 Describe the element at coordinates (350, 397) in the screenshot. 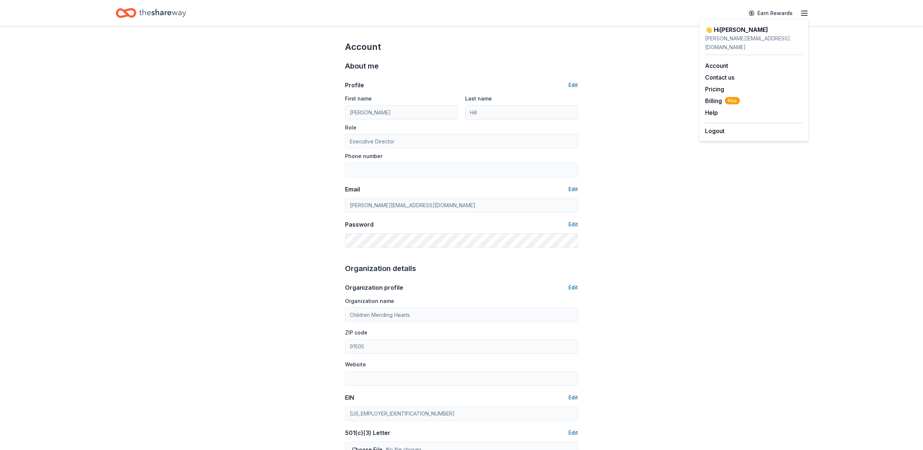

I see `div: EIN` at that location.